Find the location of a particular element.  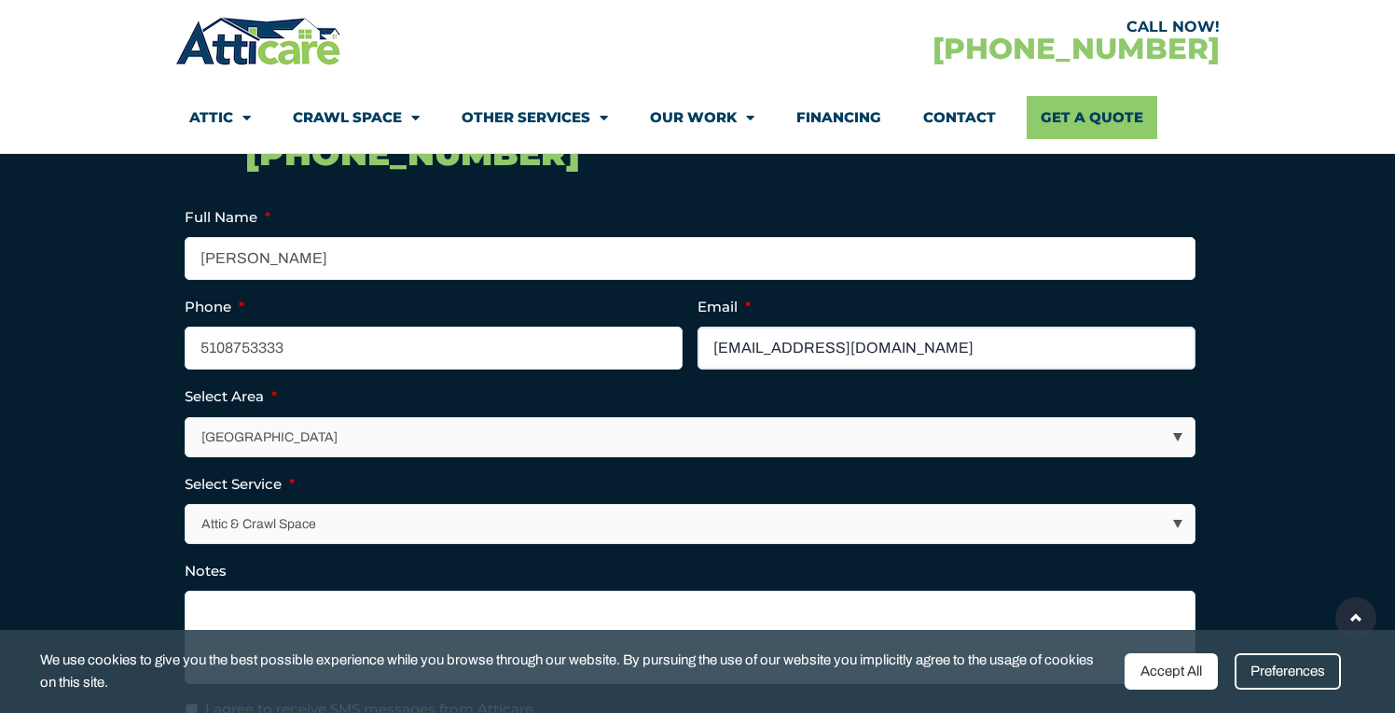

span: We use cookies to give you the best possible experience while you browse through our website. By ... is located at coordinates (576, 671).